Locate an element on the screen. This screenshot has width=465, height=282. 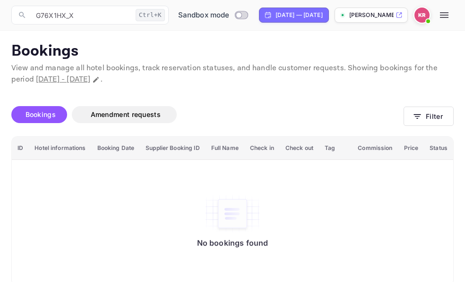
th: Check out is located at coordinates (299, 148).